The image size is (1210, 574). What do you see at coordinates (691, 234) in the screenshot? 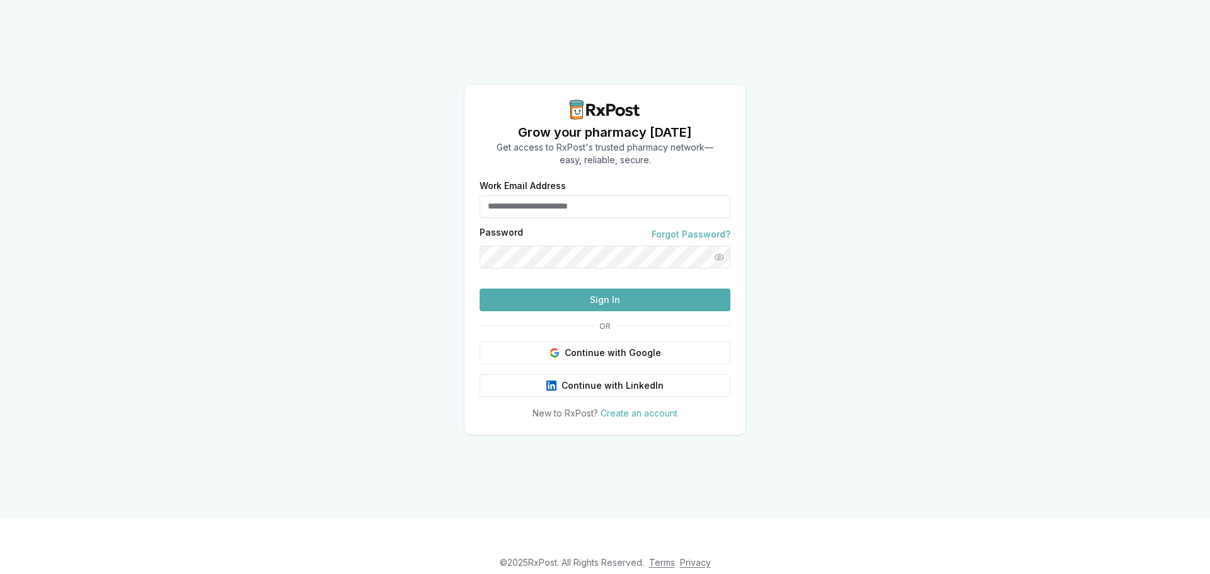
I see `a: Forgot Password?` at bounding box center [691, 234].